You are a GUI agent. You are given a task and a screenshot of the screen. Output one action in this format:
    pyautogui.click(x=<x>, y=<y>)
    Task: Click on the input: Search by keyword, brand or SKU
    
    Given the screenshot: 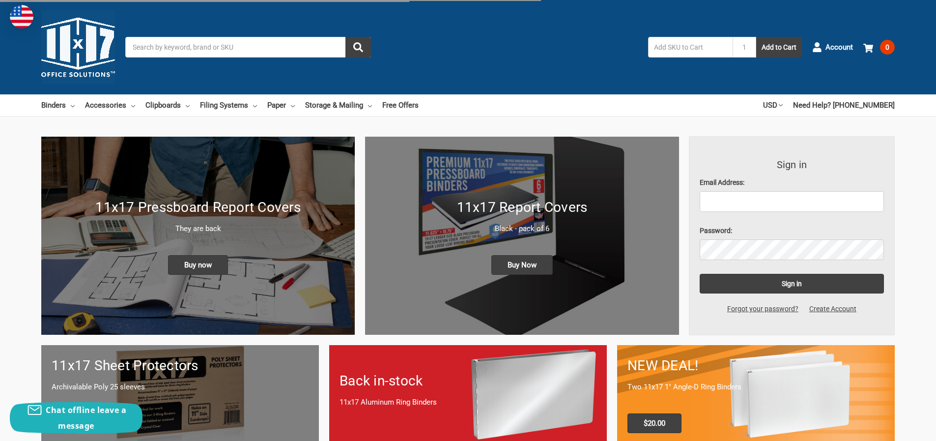 What is the action you would take?
    pyautogui.click(x=248, y=47)
    